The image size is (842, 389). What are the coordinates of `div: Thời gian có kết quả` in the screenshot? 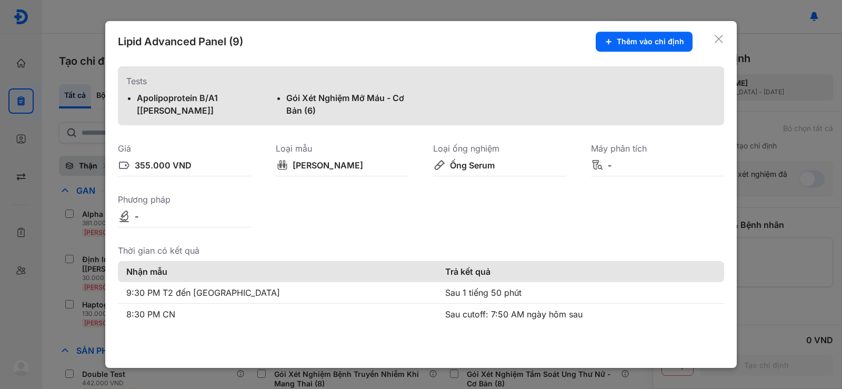 It's located at (421, 250).